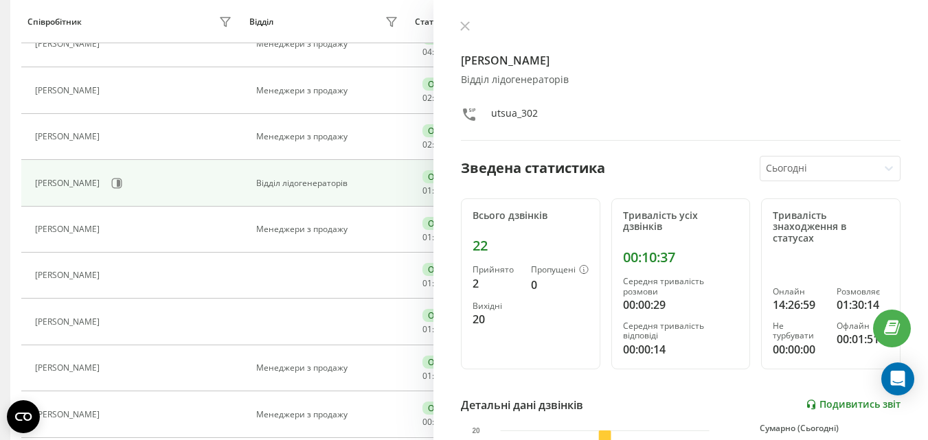  I want to click on div: Детальні дані дзвінків, so click(522, 405).